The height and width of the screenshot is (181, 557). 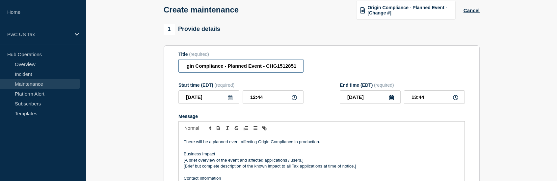 What do you see at coordinates (192, 29) in the screenshot?
I see `div: Provide details` at bounding box center [192, 29].